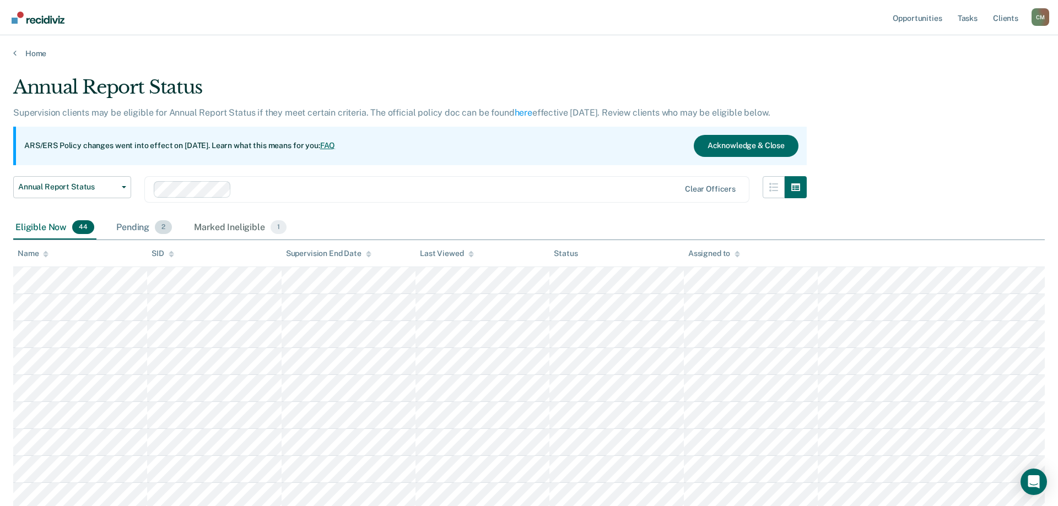 This screenshot has height=506, width=1058. What do you see at coordinates (410, 91) in the screenshot?
I see `div: Annual Report Status` at bounding box center [410, 91].